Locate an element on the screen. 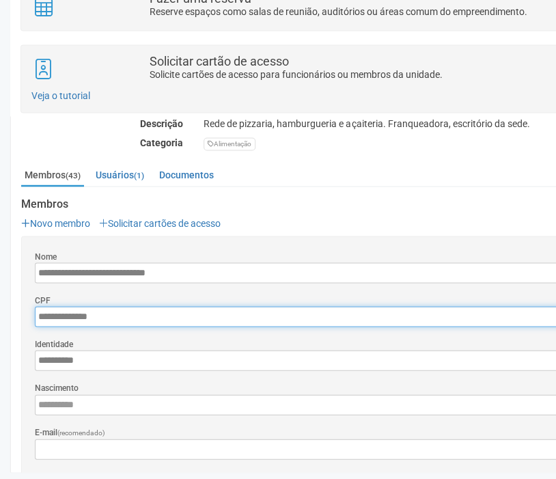 The height and width of the screenshot is (479, 556). a: Usuários(1) is located at coordinates (120, 174).